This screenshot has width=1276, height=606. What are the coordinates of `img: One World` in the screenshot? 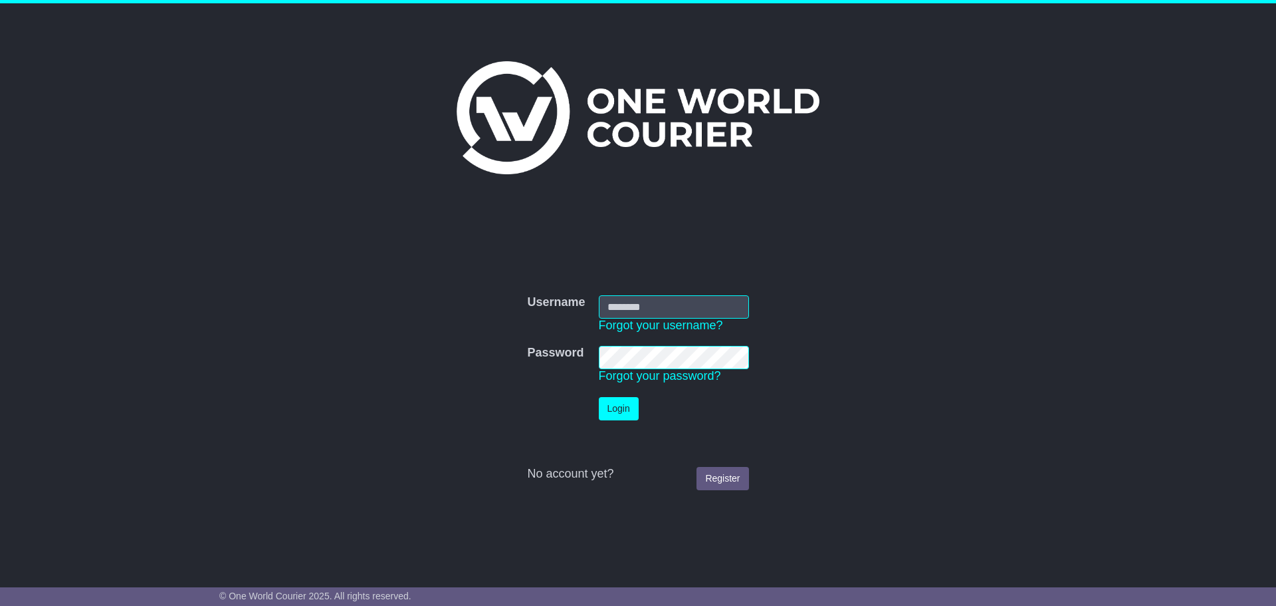 It's located at (638, 118).